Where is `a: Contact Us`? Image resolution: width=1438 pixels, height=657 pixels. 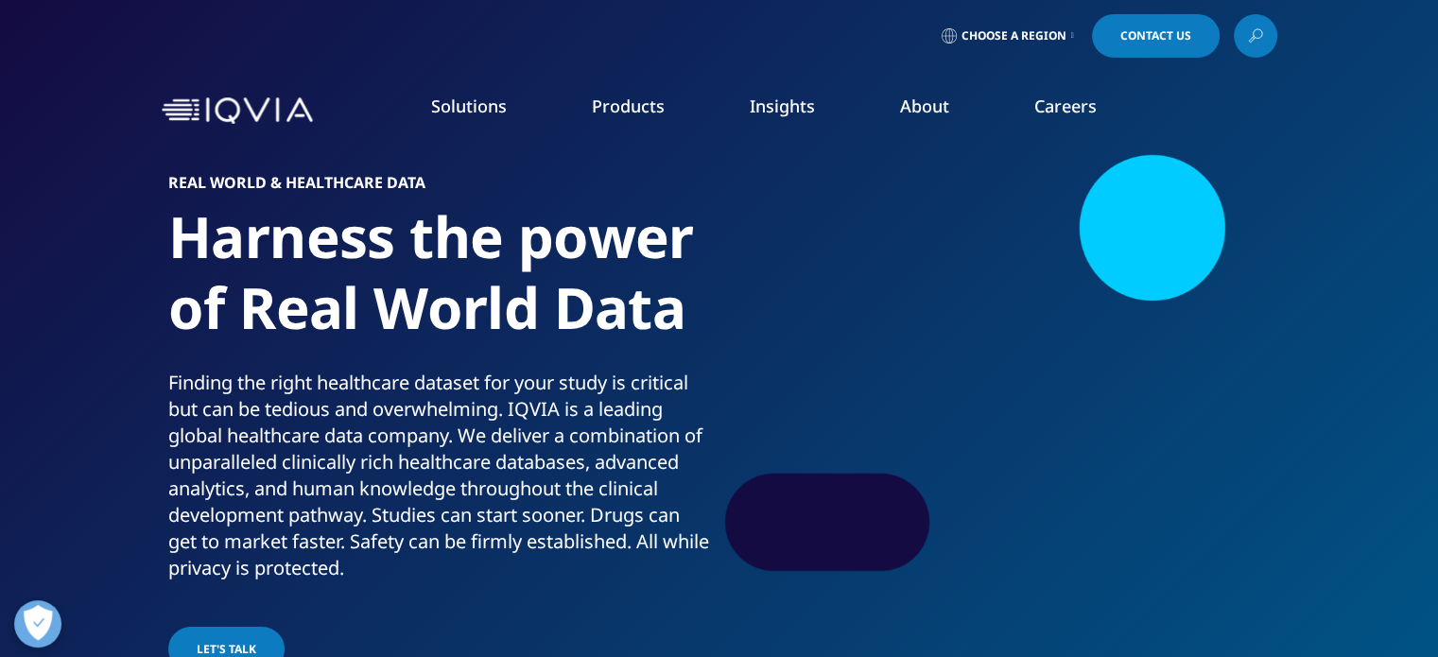
a: Contact Us is located at coordinates (1156, 36).